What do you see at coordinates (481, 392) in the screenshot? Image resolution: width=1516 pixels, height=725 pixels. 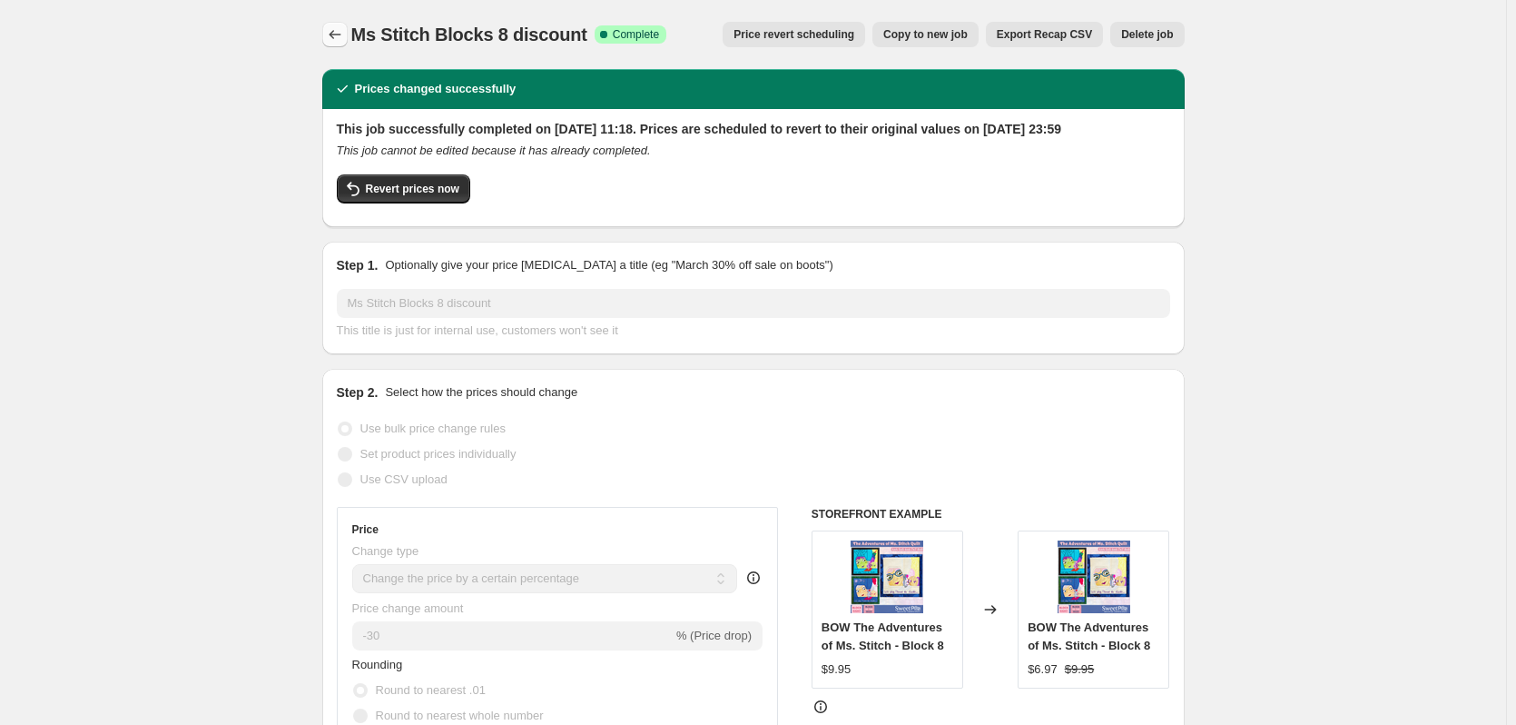 I see `p: Select how the prices should change` at bounding box center [481, 392].